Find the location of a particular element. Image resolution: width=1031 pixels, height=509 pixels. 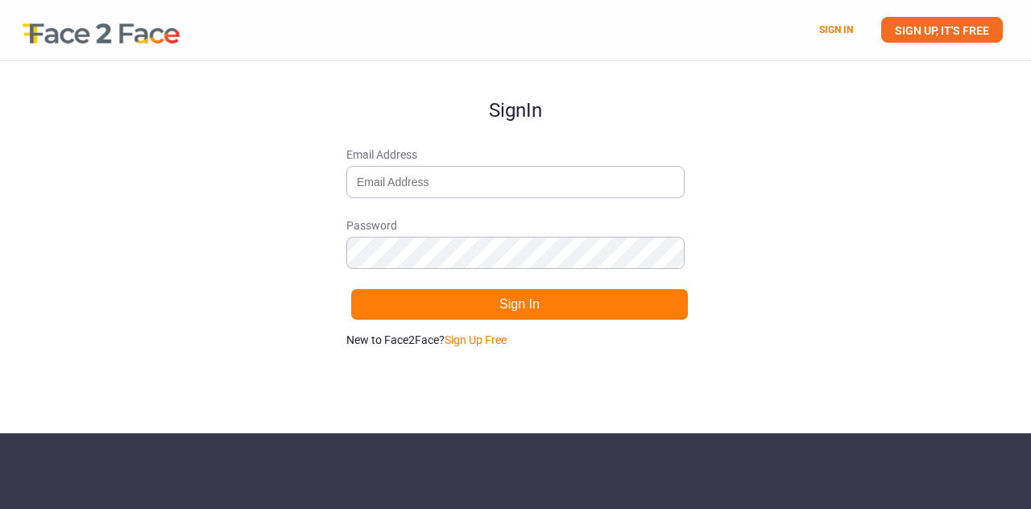

input: Password is located at coordinates (515, 253).